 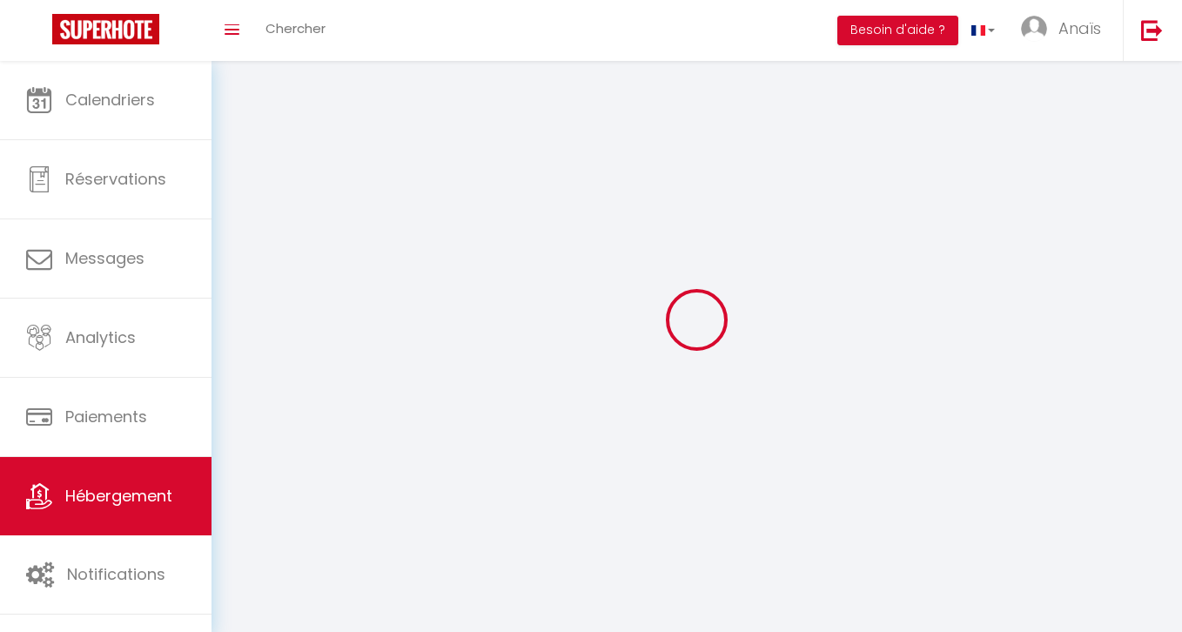 What do you see at coordinates (116, 178) in the screenshot?
I see `span: Réservations` at bounding box center [116, 178].